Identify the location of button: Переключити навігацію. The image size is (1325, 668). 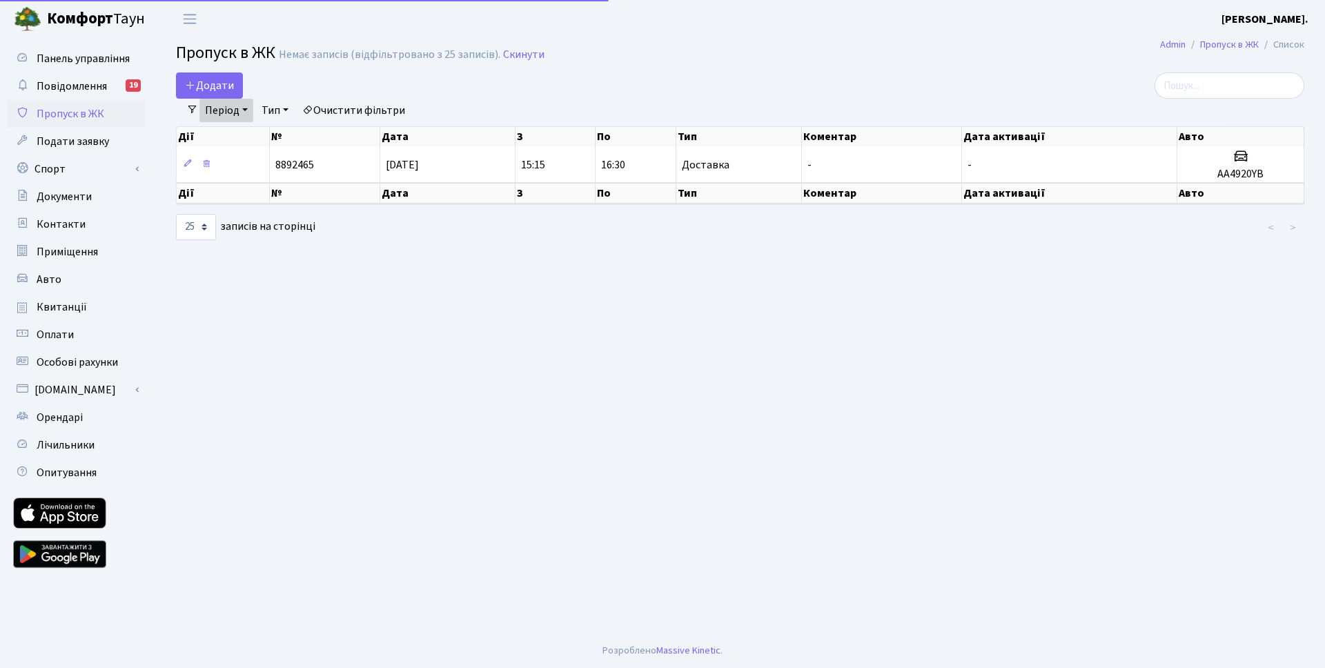
(190, 19).